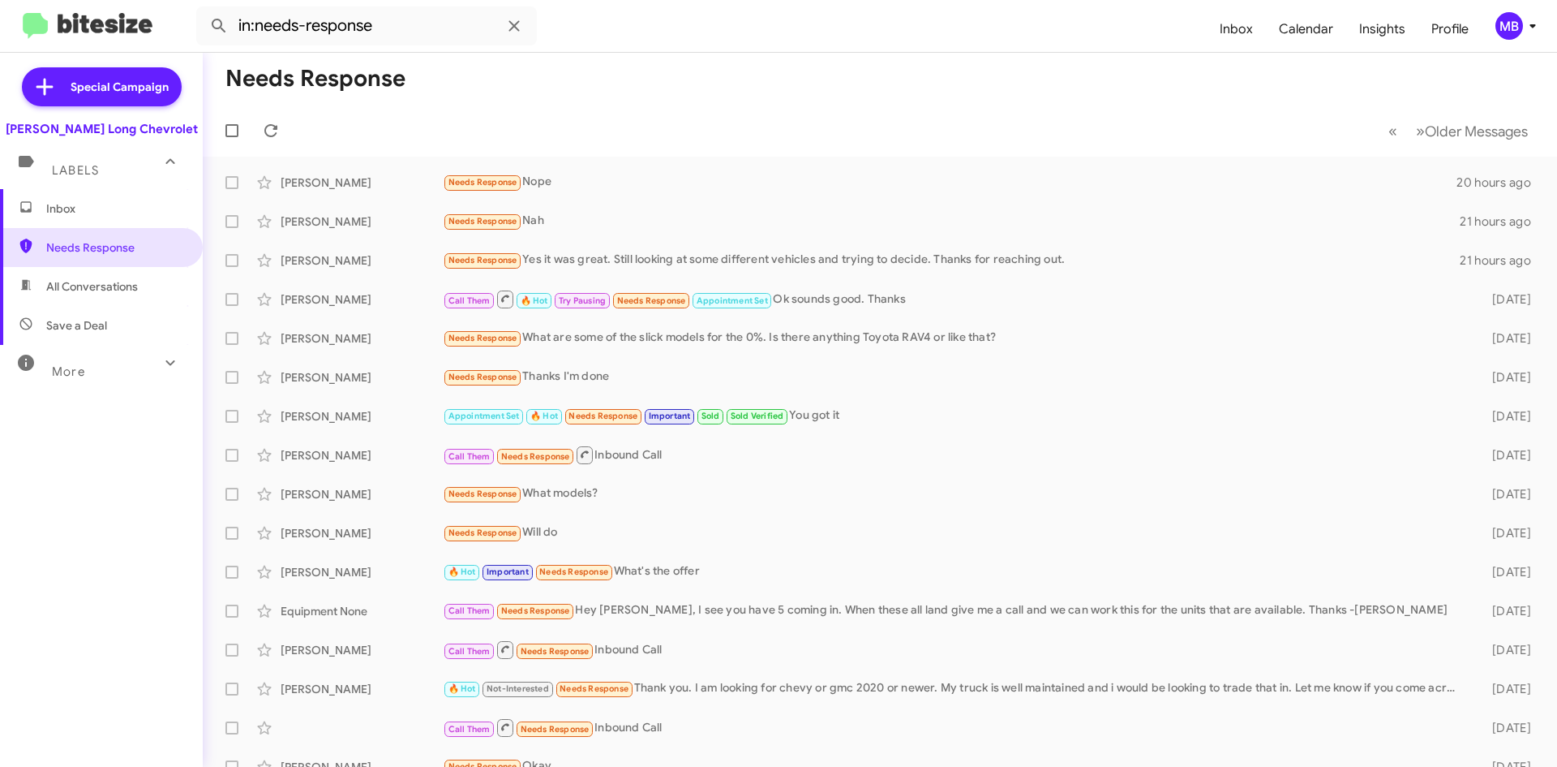 Image resolution: width=1557 pixels, height=767 pixels. What do you see at coordinates (955, 532) in the screenshot?
I see `div: Will do` at bounding box center [955, 532].